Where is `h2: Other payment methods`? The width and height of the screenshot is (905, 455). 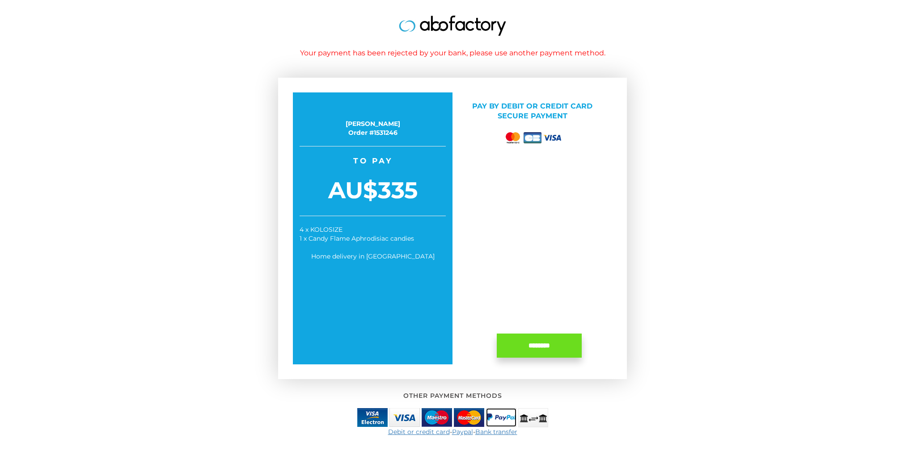 h2: Other payment methods is located at coordinates (452, 396).